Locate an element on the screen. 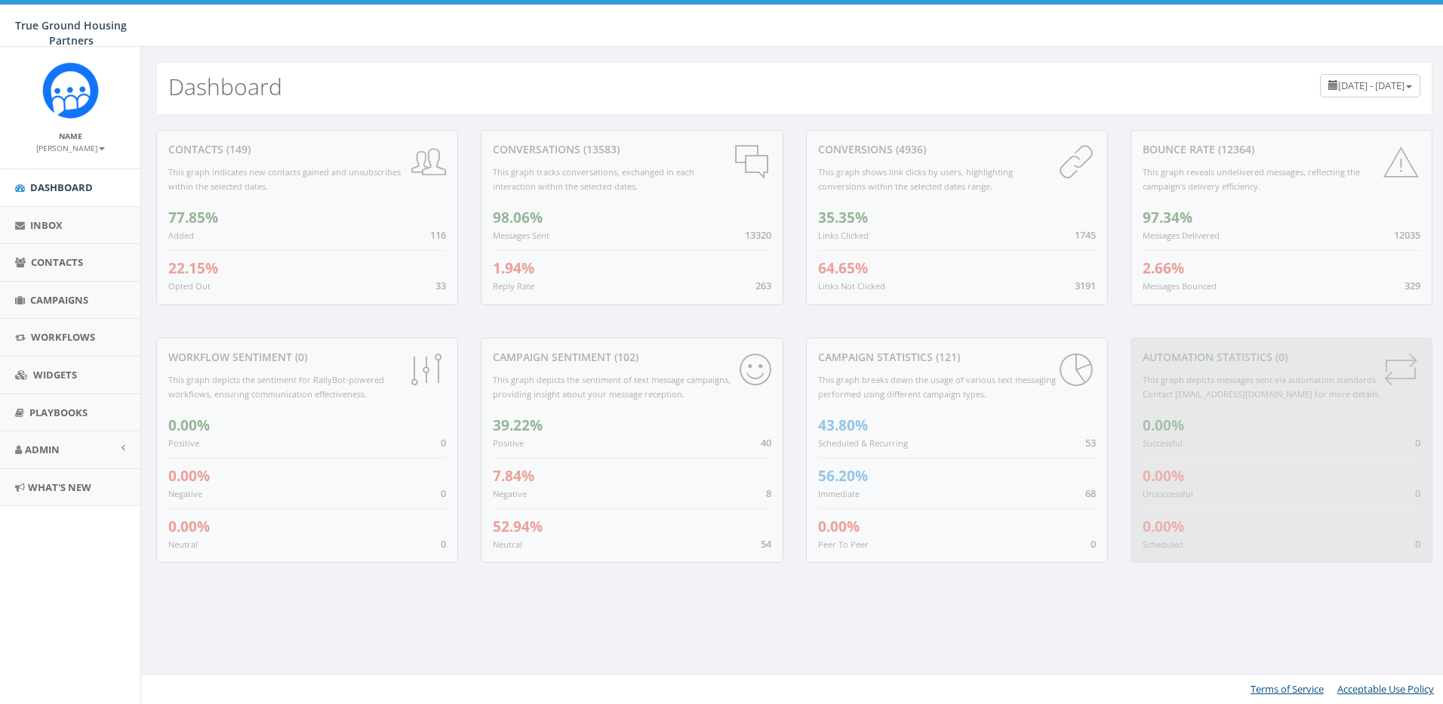  span: 1745 is located at coordinates (1086, 235).